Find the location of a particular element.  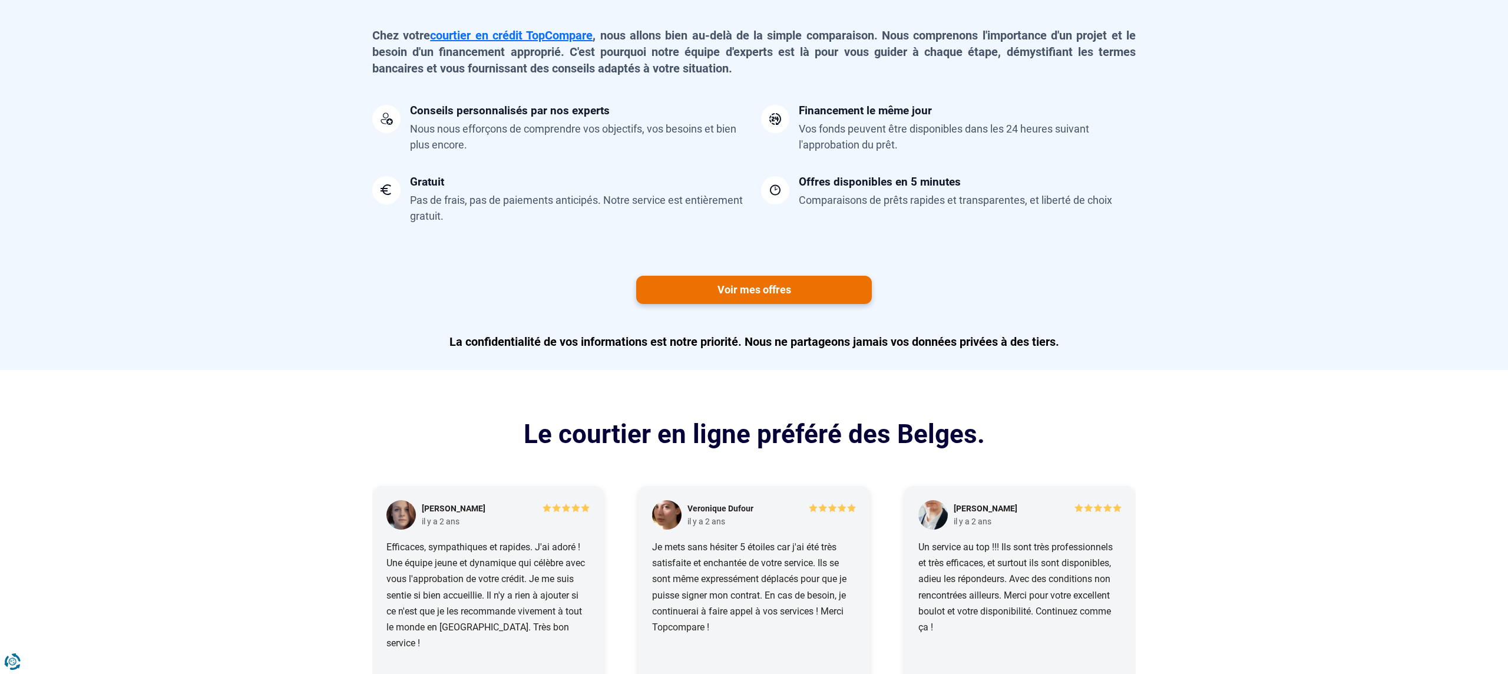

div: Gratuit is located at coordinates (427, 181).